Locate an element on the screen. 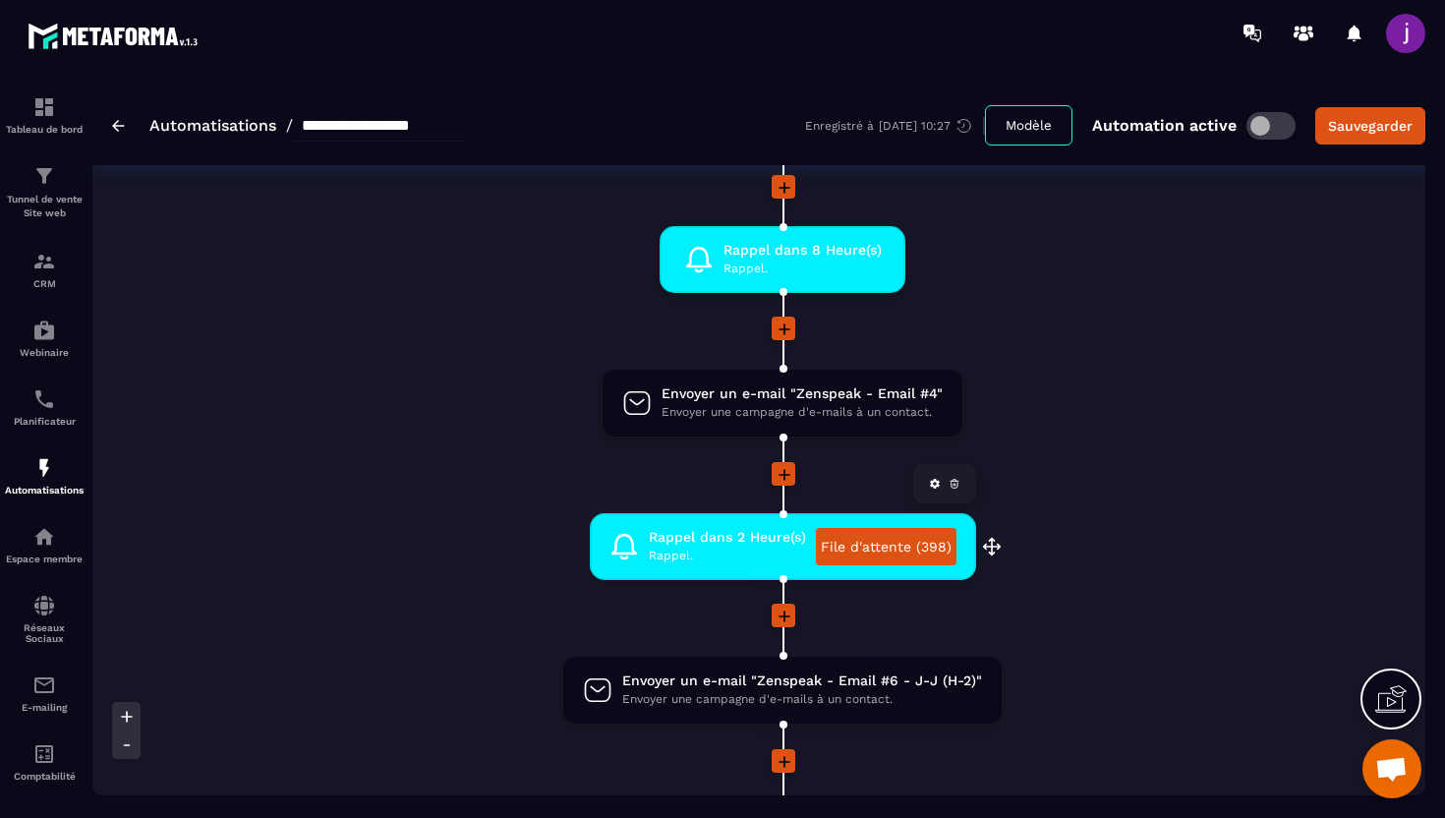 This screenshot has width=1445, height=818. button: Modèle is located at coordinates (1028, 125).